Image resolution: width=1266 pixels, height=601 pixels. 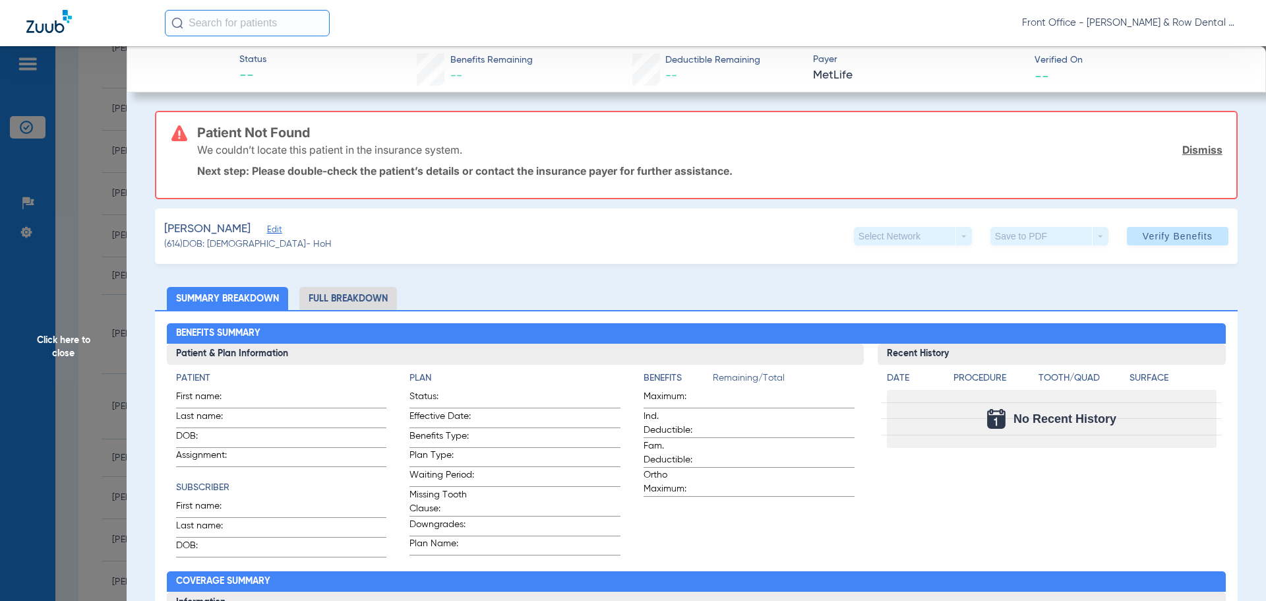 What do you see at coordinates (918, 59) in the screenshot?
I see `span: Payer` at bounding box center [918, 59].